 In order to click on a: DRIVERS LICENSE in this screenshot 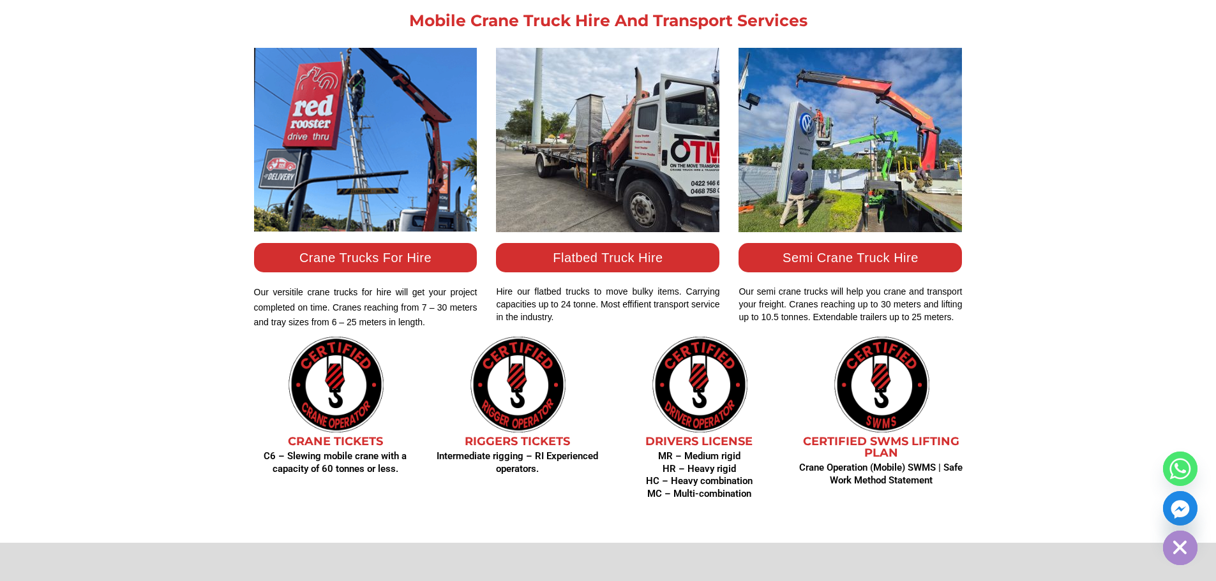, I will do `click(699, 442)`.